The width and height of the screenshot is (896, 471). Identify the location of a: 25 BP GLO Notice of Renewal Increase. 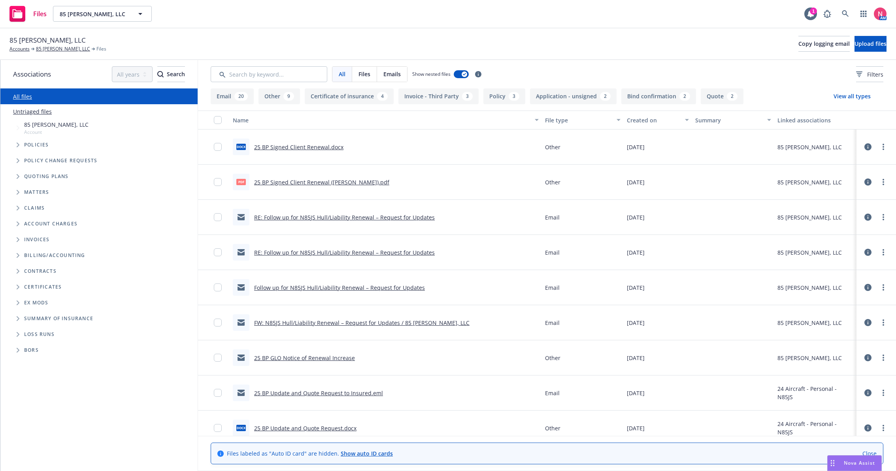
(304, 358).